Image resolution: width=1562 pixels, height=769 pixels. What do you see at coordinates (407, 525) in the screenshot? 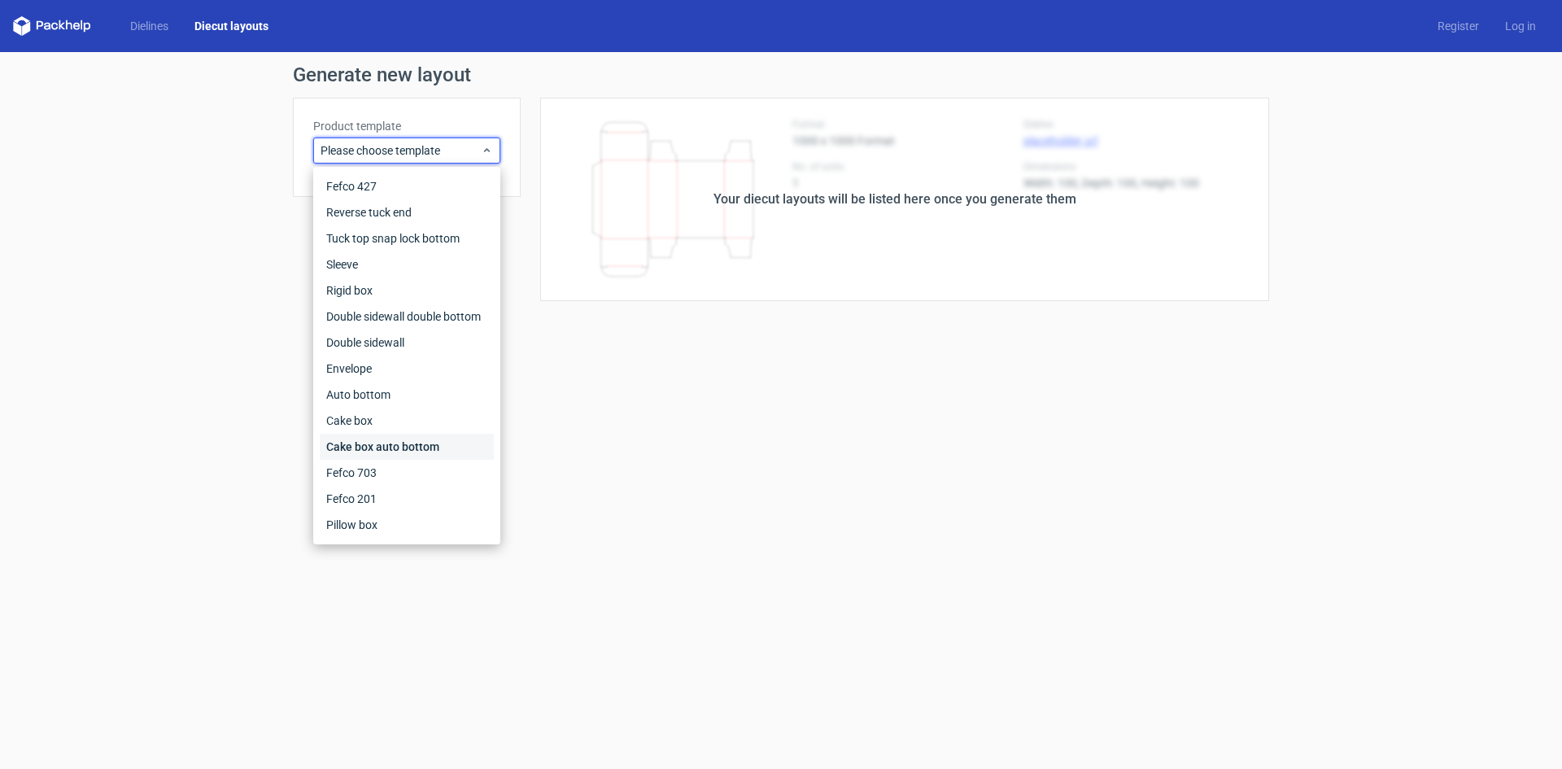
I see `div: Pillow box` at bounding box center [407, 525].